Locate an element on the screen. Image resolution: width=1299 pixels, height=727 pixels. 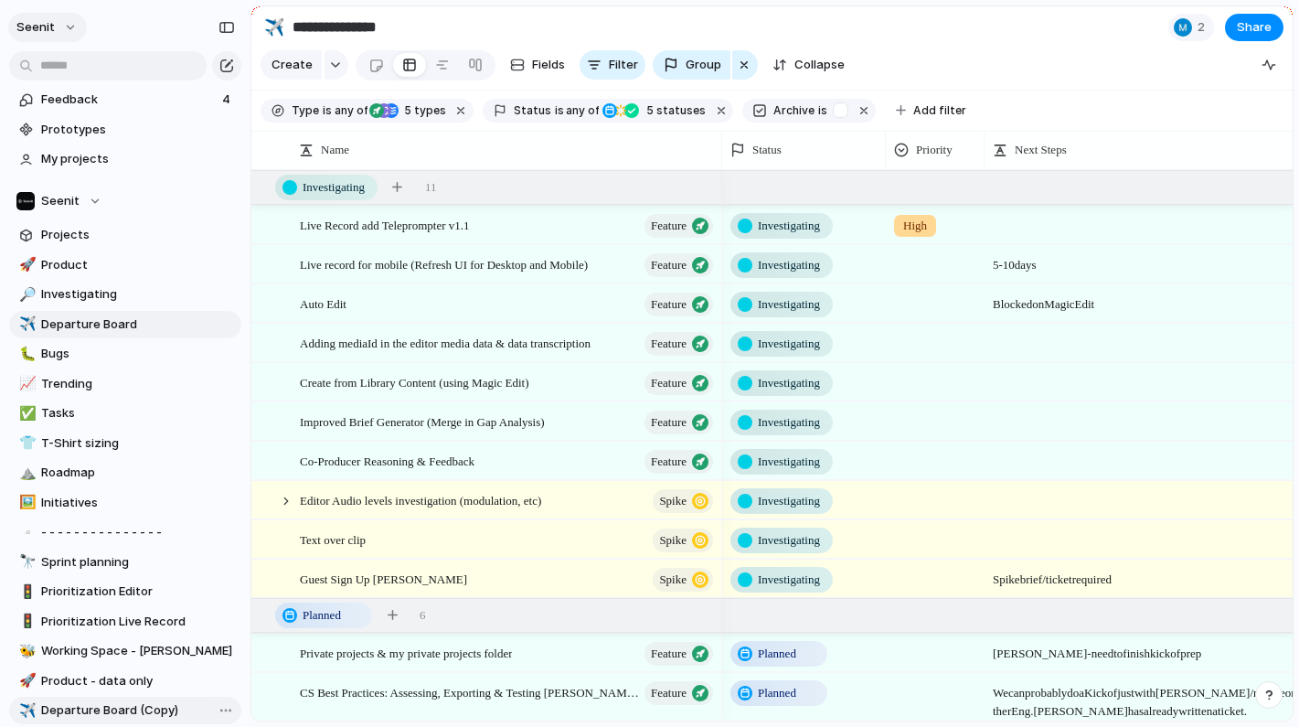
span: 2 is located at coordinates (1204, 27).